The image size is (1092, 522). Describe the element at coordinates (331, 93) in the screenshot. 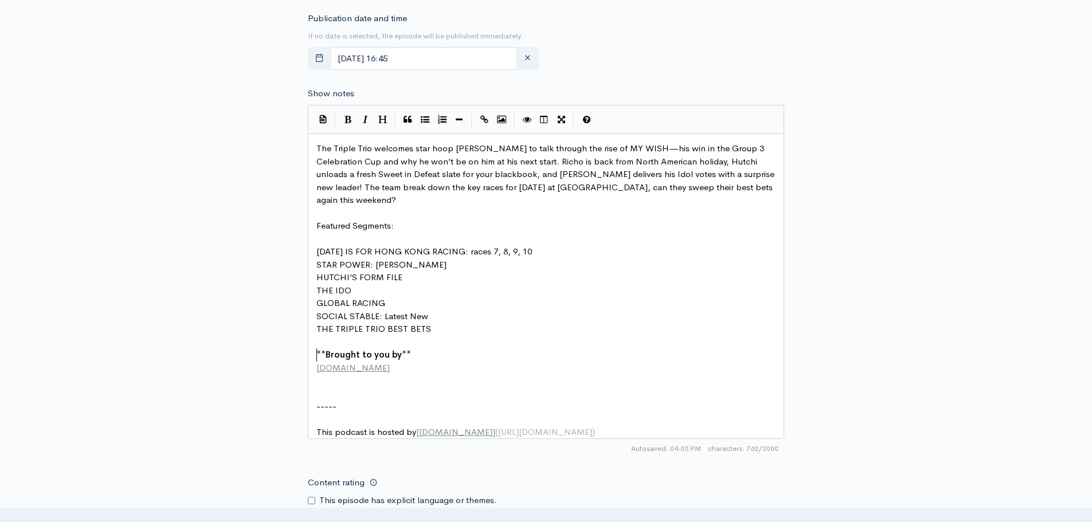

I see `label: Show notes` at that location.